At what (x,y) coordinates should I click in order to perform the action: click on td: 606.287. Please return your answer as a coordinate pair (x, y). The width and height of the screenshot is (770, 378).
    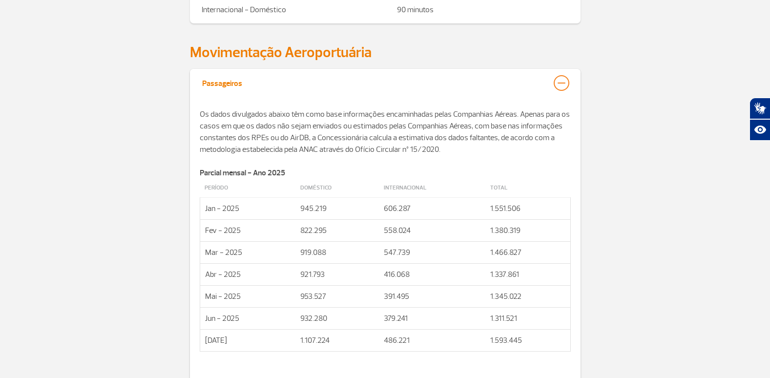
    Looking at the image, I should click on (432, 209).